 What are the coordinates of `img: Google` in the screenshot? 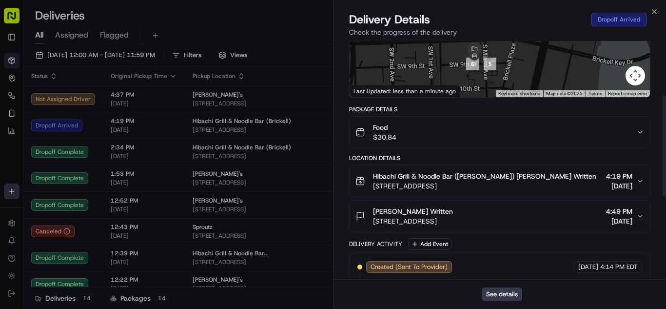 It's located at (368, 91).